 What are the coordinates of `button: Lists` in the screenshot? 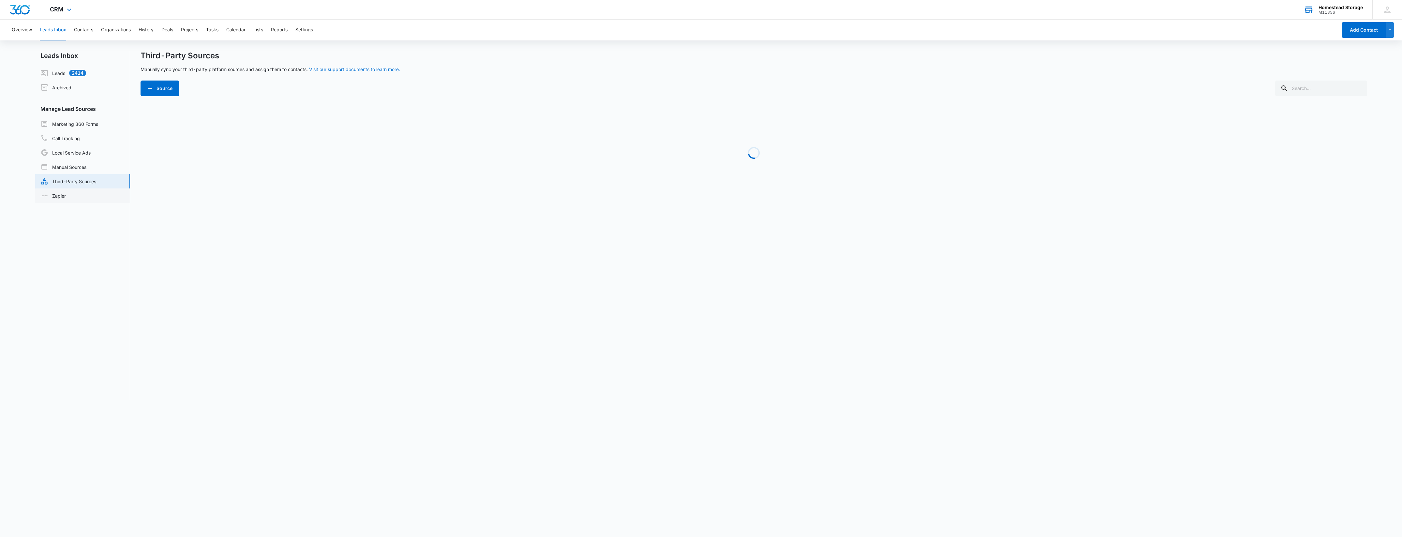 It's located at (258, 30).